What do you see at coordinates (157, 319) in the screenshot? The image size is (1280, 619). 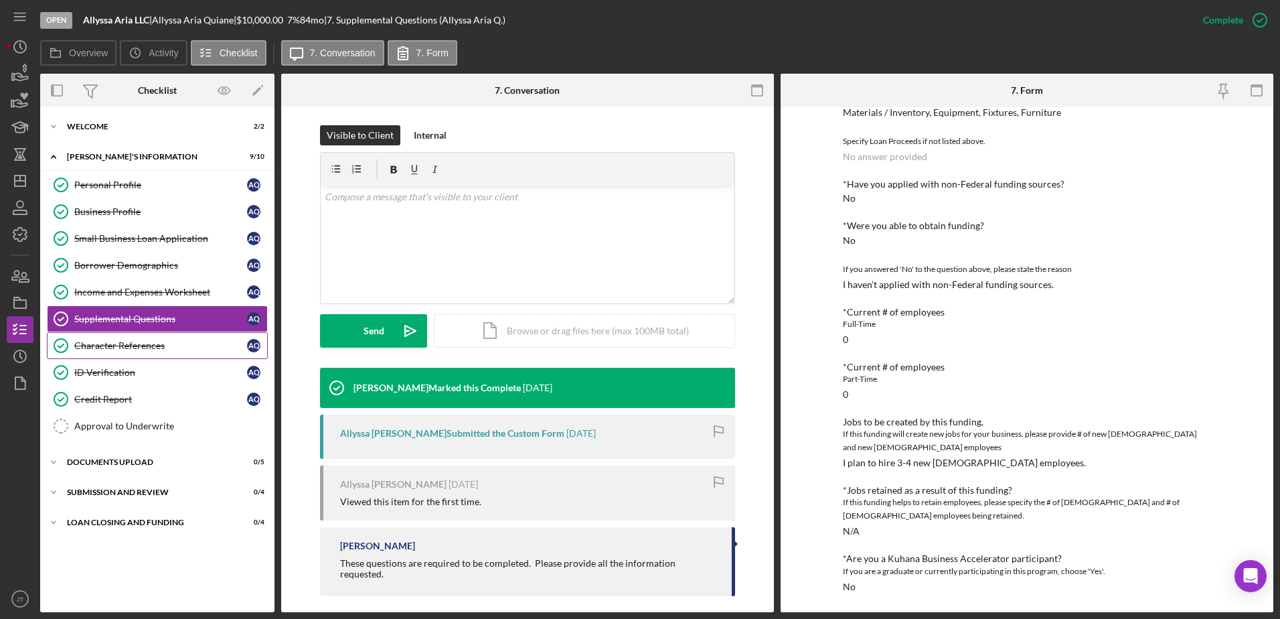 I see `a: Supplemental QuestionsAQ` at bounding box center [157, 319].